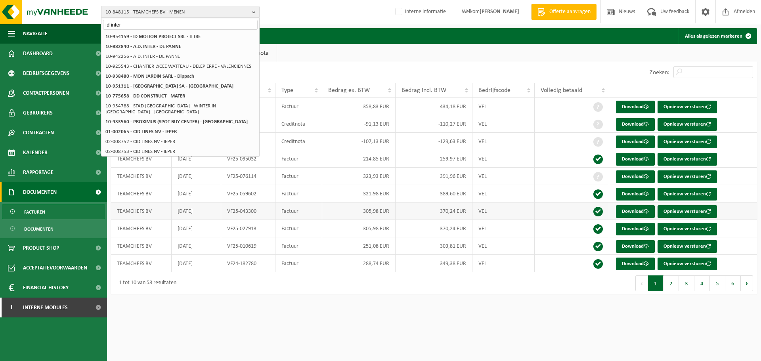  What do you see at coordinates (248, 264) in the screenshot?
I see `td: VF24-182780` at bounding box center [248, 264].